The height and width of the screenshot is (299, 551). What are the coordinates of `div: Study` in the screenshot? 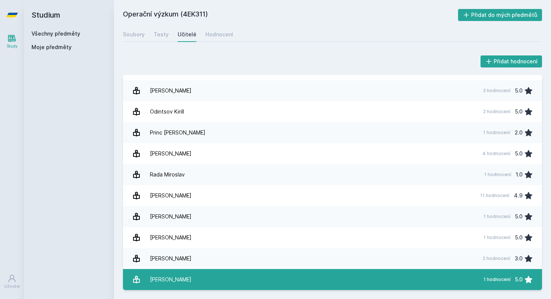 It's located at (12, 46).